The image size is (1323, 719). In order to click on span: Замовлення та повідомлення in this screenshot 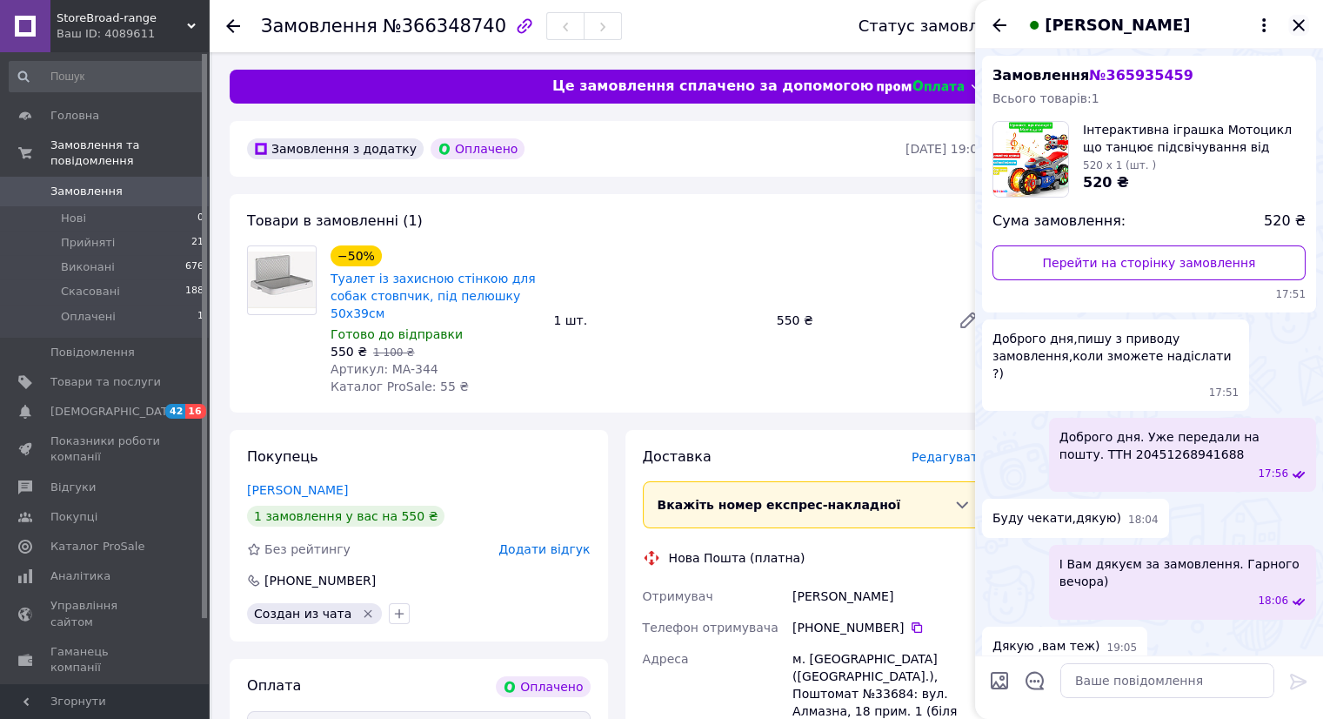, I will do `click(130, 153)`.